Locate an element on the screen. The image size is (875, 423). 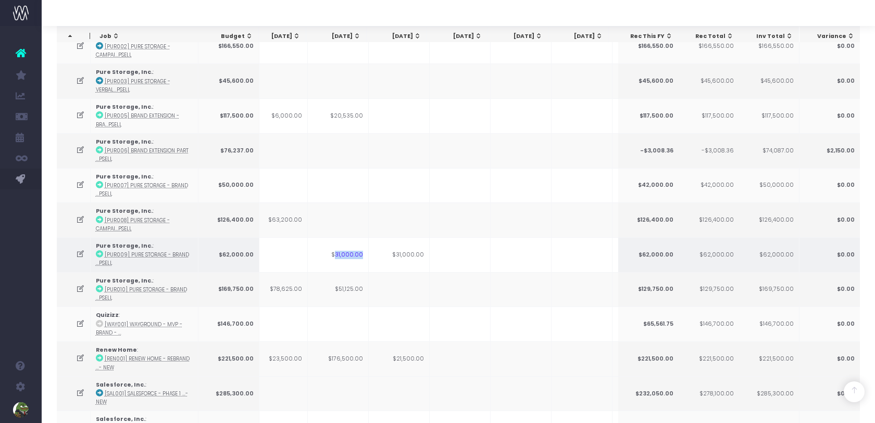
th: Variance: activate to sort column ascending is located at coordinates (829, 36).